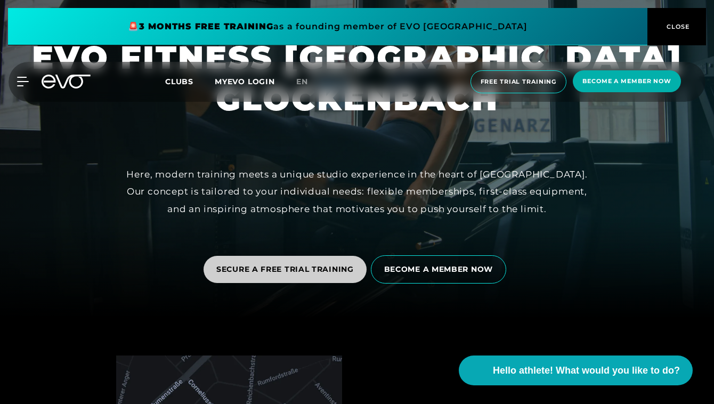  What do you see at coordinates (518, 81) in the screenshot?
I see `font: Free trial training` at bounding box center [518, 81].